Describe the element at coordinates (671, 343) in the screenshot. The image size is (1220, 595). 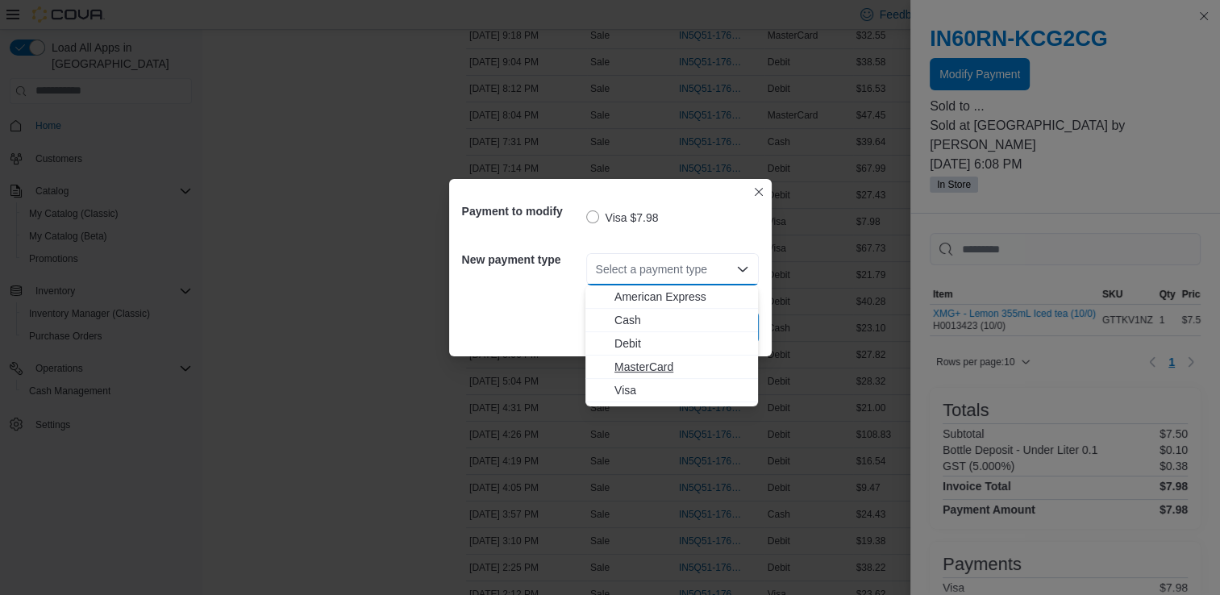
I see `div: Choose from the following options` at that location.